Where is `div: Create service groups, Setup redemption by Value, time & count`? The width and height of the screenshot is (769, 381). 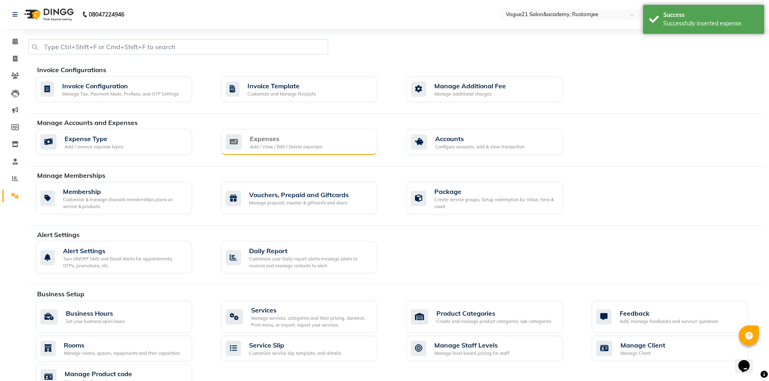 div: Create service groups, Setup redemption by Value, time & count is located at coordinates (495, 203).